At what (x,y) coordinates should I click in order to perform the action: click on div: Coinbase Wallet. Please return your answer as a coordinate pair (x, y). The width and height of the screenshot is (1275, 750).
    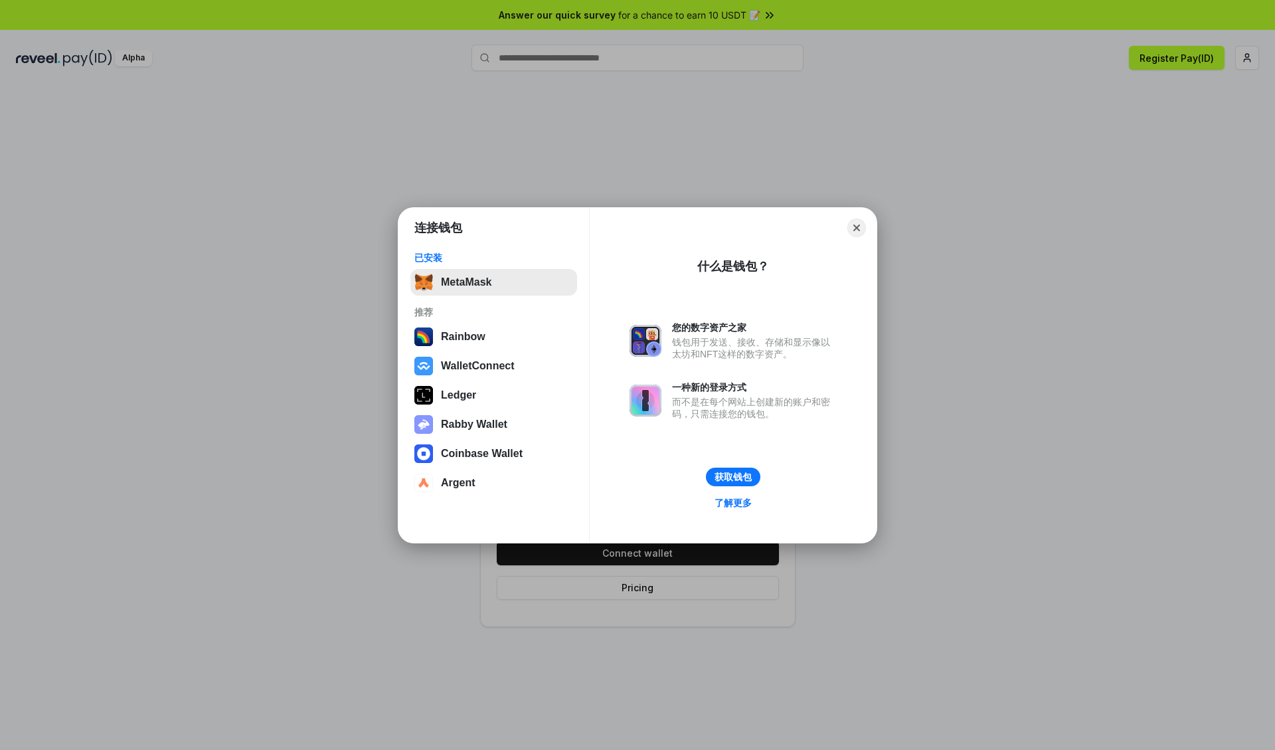
    Looking at the image, I should click on (481, 453).